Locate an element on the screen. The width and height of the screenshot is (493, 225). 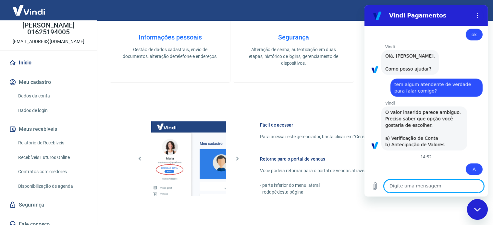
p: Para acessar este gerenciador, basta clicar em “Gerenciar conta” no menu lateral do portal de ven... is located at coordinates (361, 137).